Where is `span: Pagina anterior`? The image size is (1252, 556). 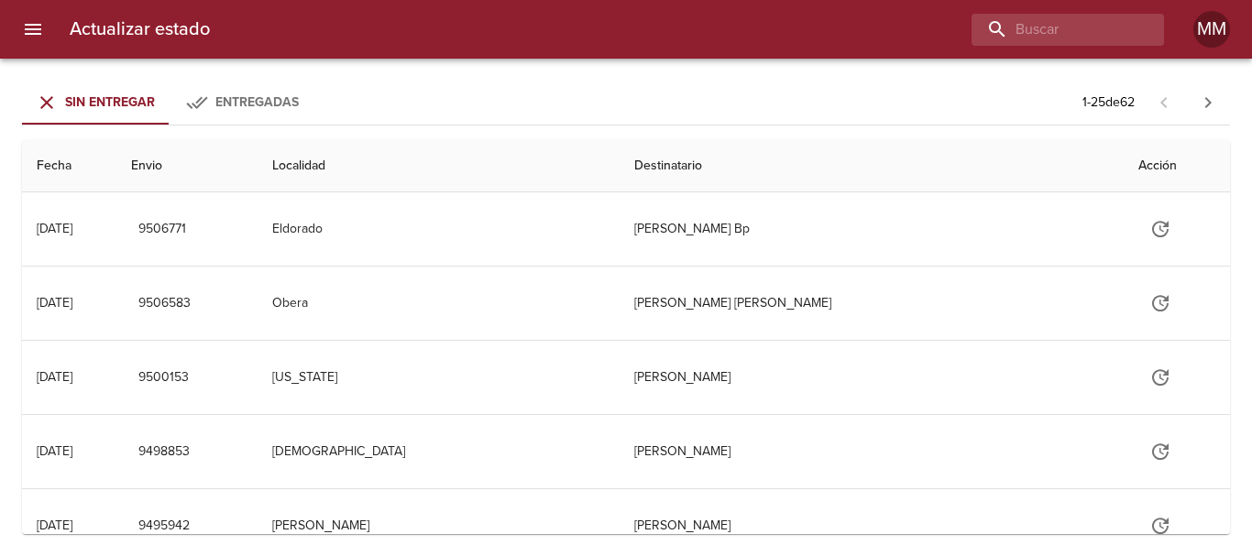
span: Pagina anterior is located at coordinates (1164, 102).